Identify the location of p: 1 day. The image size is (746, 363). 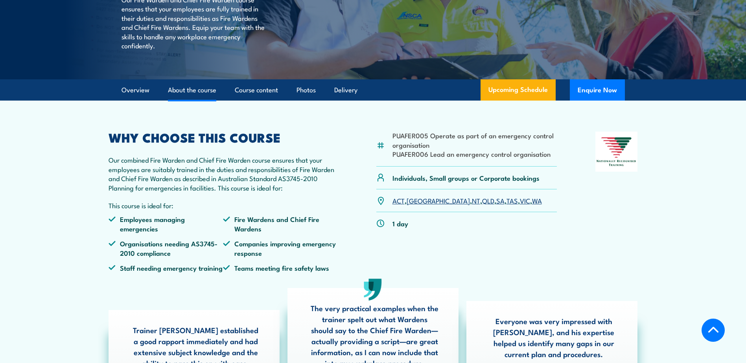
(400, 223).